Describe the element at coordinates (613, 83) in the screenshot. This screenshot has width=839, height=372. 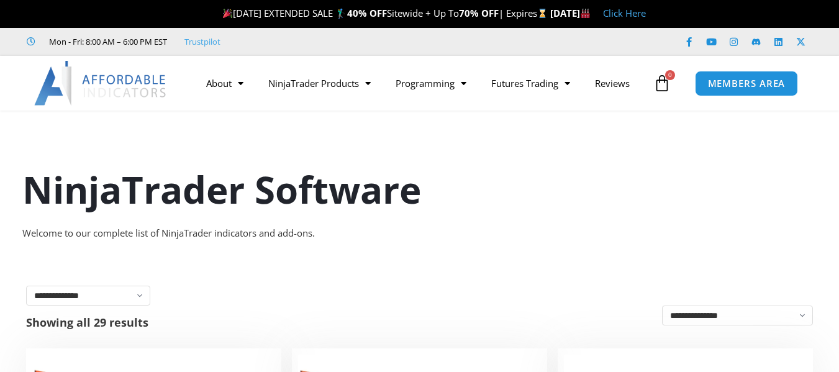
I see `a: Reviews` at that location.